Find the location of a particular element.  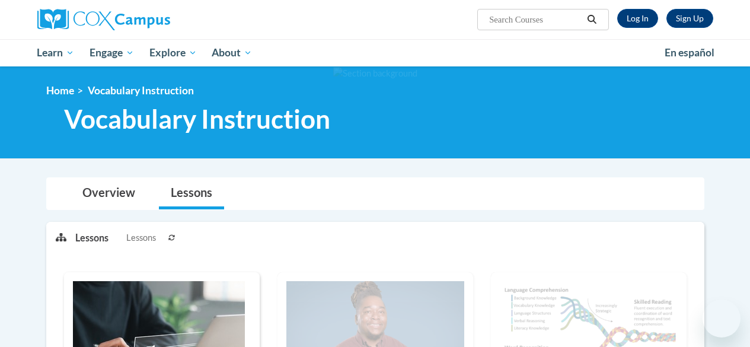

div: Main menu is located at coordinates (375, 53).